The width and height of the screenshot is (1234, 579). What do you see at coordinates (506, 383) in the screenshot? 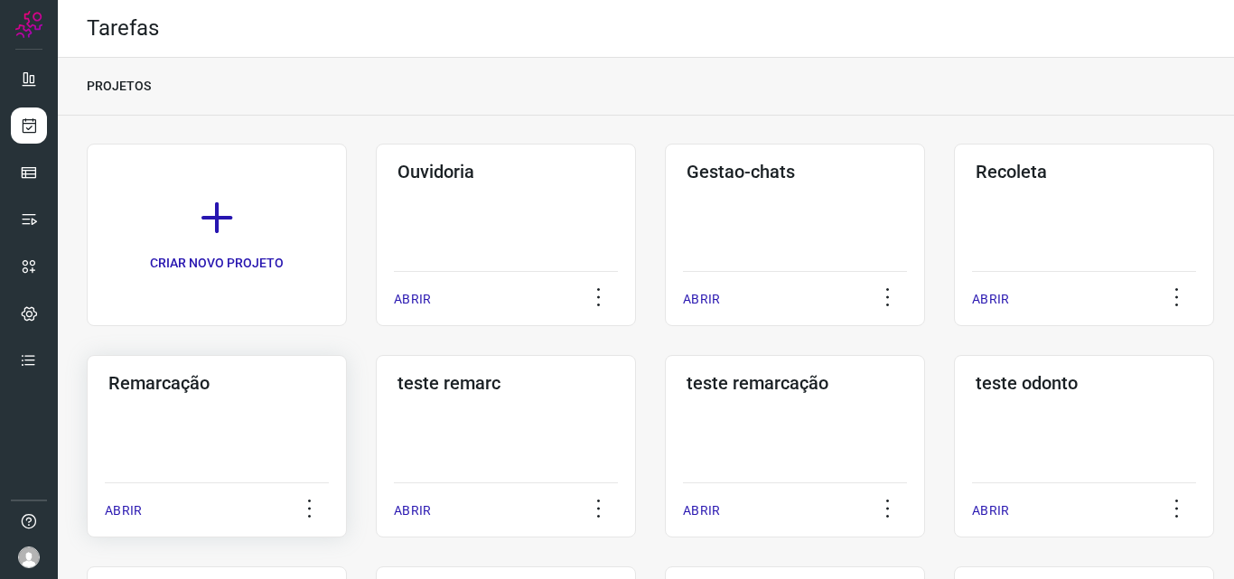
I see `h3: teste remarc` at bounding box center [506, 383].